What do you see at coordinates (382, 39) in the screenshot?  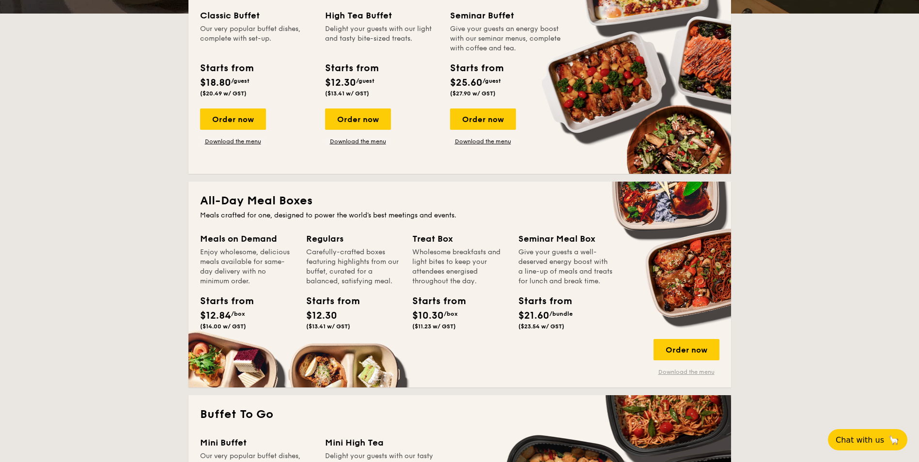 I see `div: Delight your guests with our light and tasty bite-sized treats.` at bounding box center [382, 39].